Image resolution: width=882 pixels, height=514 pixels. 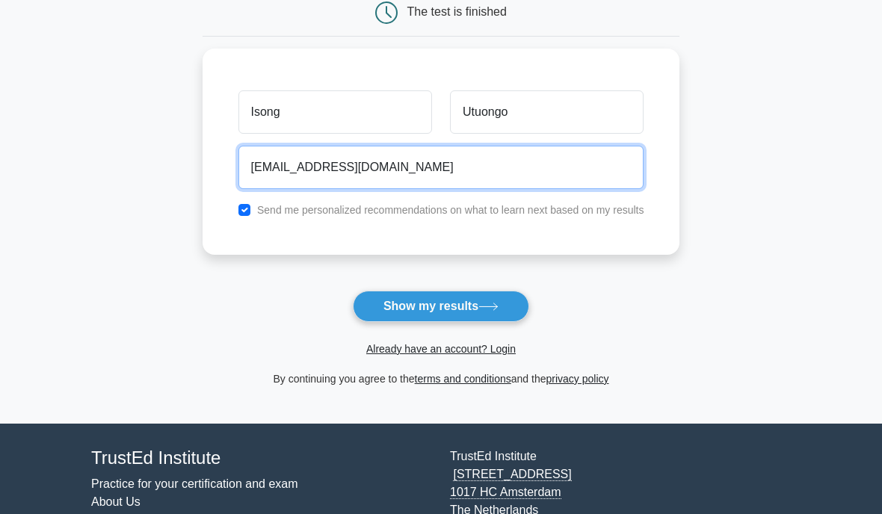 I want to click on h4: TrustEd Institute, so click(x=262, y=458).